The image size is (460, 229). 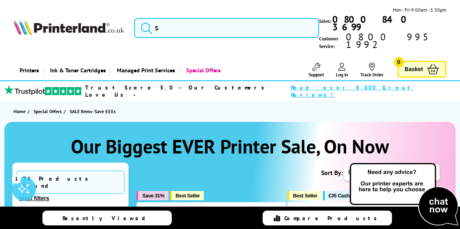 I want to click on a: Ink & Toner Cartridges, so click(x=76, y=70).